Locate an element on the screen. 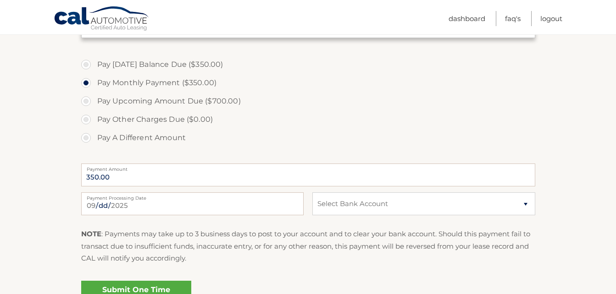 Image resolution: width=616 pixels, height=294 pixels. a: Logout is located at coordinates (551, 18).